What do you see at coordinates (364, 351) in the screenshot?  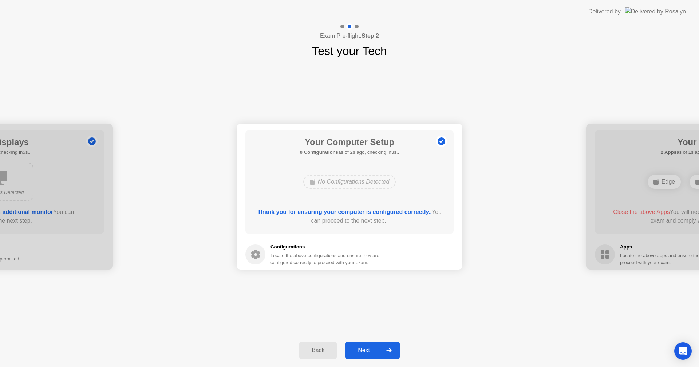 I see `div: Next` at bounding box center [364, 351].